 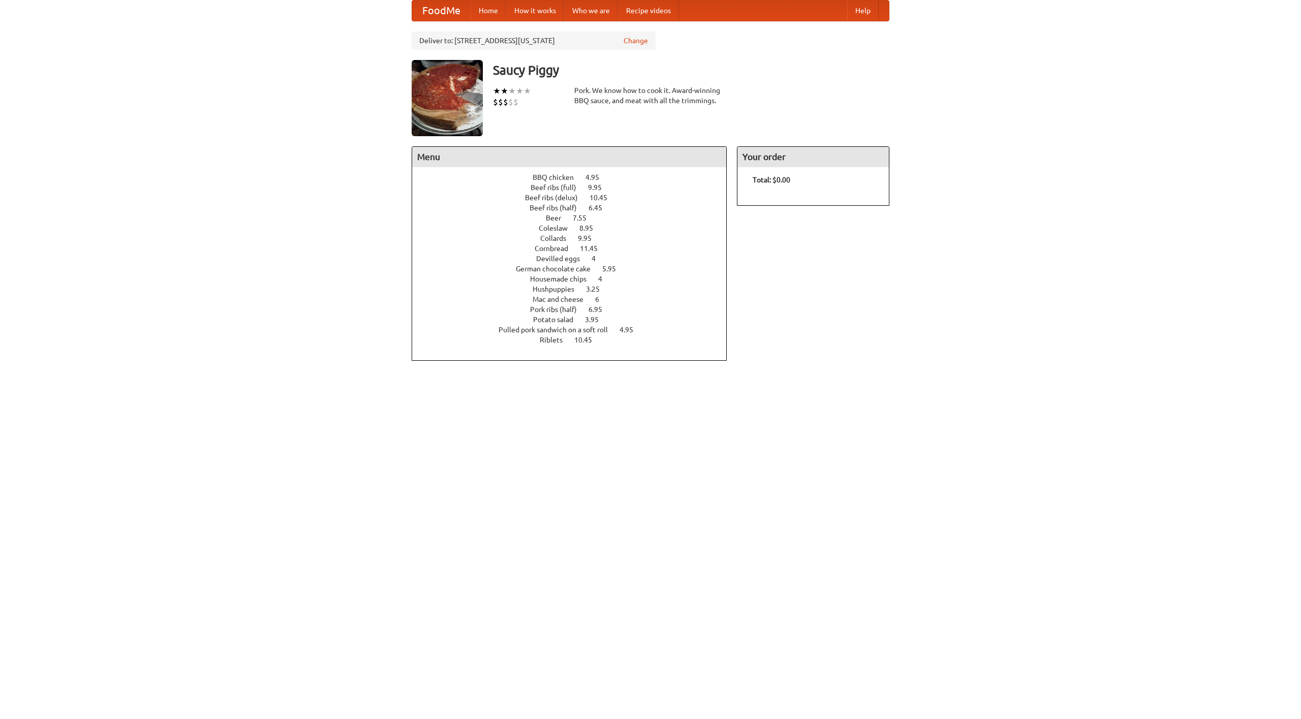 I want to click on span: BBQ chicken, so click(x=558, y=177).